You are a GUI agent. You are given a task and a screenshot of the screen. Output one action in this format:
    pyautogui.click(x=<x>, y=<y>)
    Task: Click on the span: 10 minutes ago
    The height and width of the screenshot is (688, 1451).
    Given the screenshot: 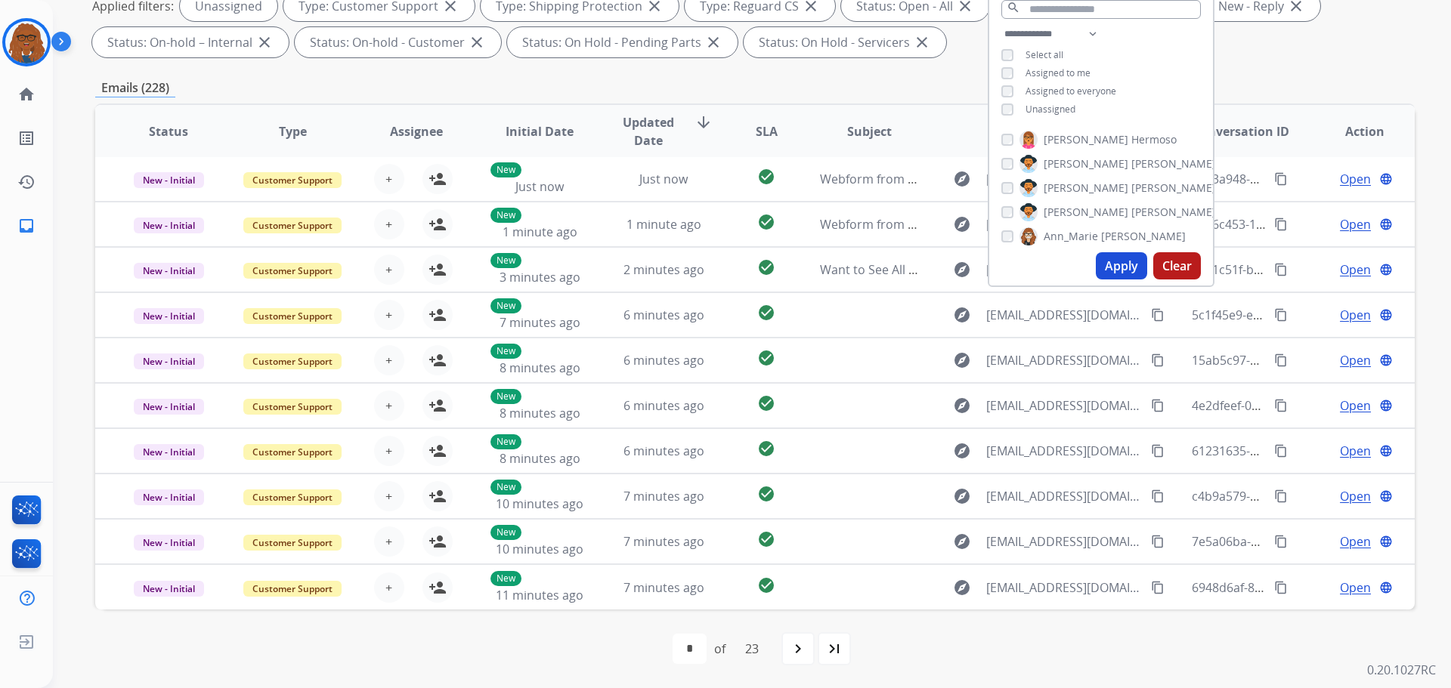 What is the action you would take?
    pyautogui.click(x=539, y=504)
    